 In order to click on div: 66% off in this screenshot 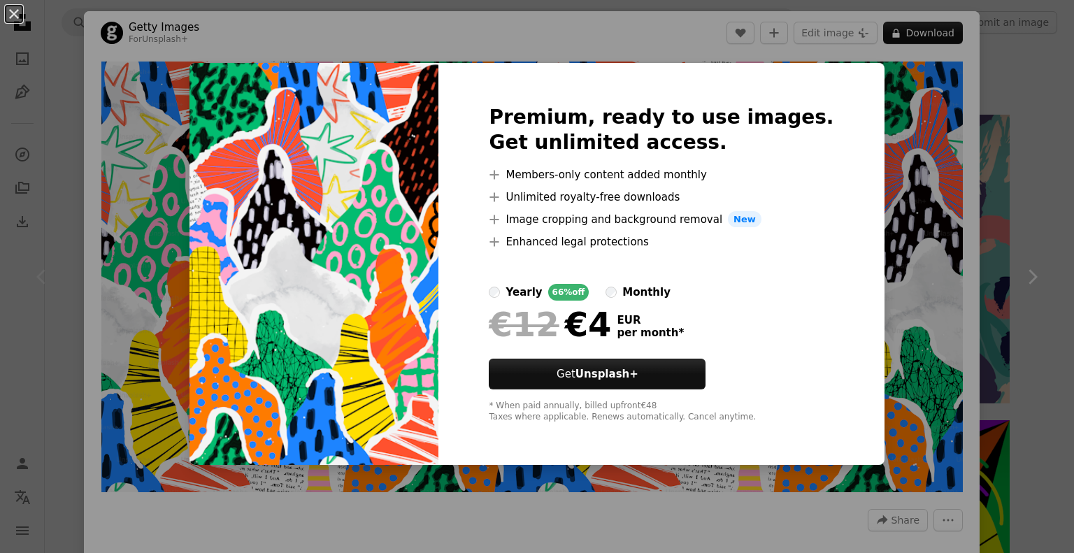, I will do `click(569, 292)`.